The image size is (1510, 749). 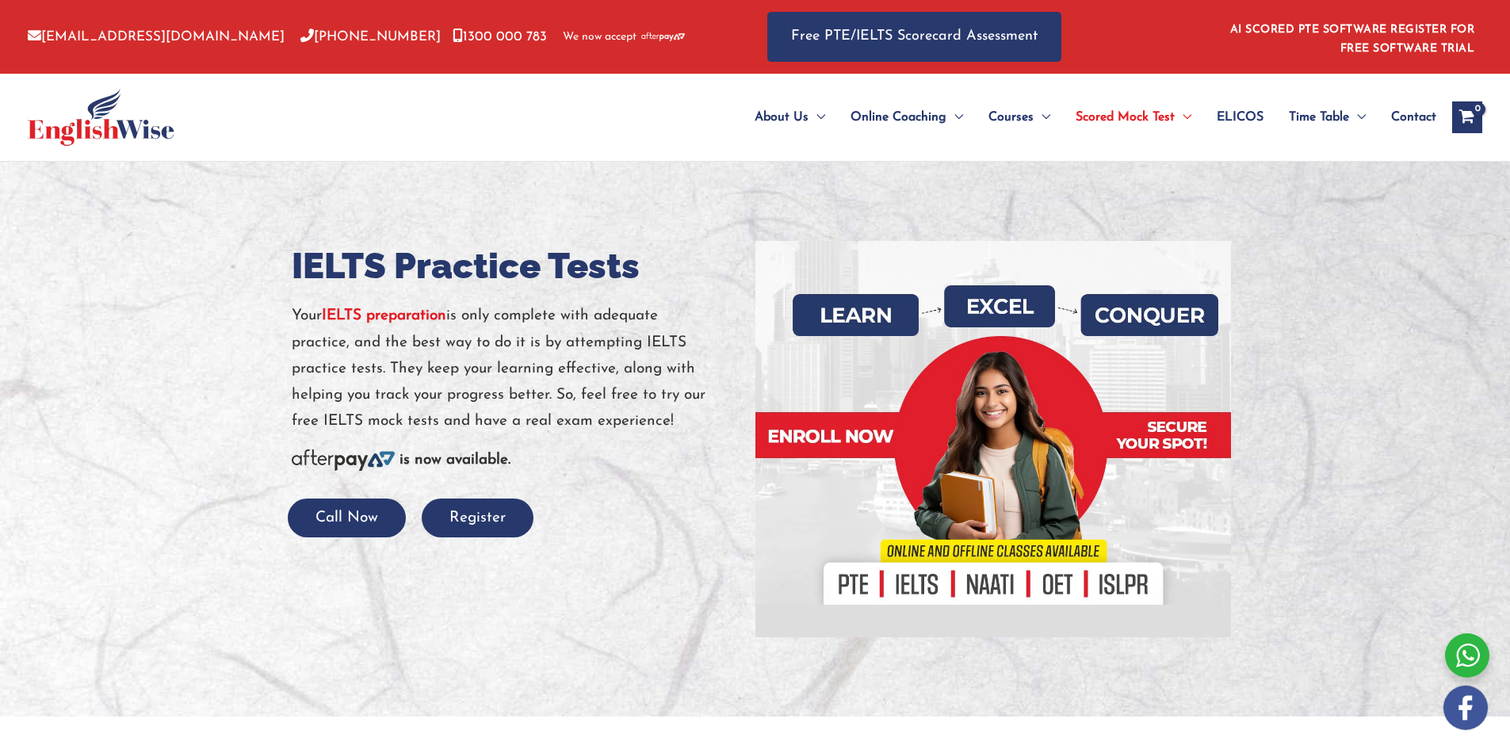 What do you see at coordinates (914, 36) in the screenshot?
I see `a: Free PTE/IELTS Scorecard Assessment` at bounding box center [914, 36].